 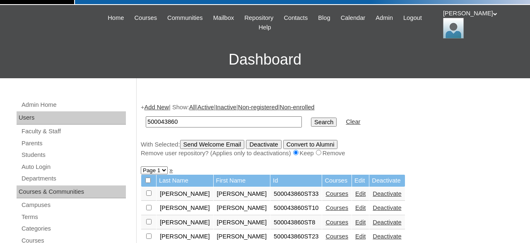 I want to click on div: Remove user repository? (Applies only to deactivations) Keep Remove, so click(x=331, y=153).